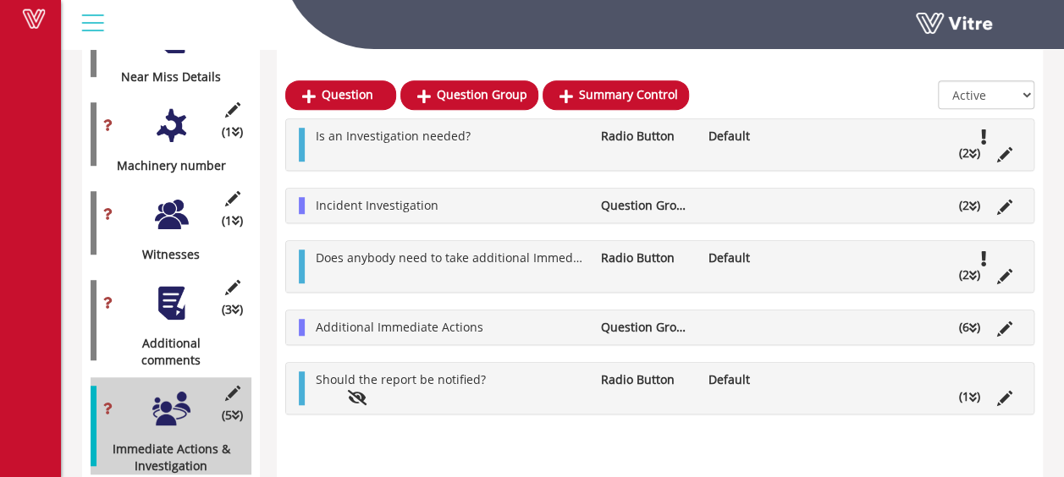 The width and height of the screenshot is (1064, 477). Describe the element at coordinates (615, 95) in the screenshot. I see `a: Summary Control` at that location.